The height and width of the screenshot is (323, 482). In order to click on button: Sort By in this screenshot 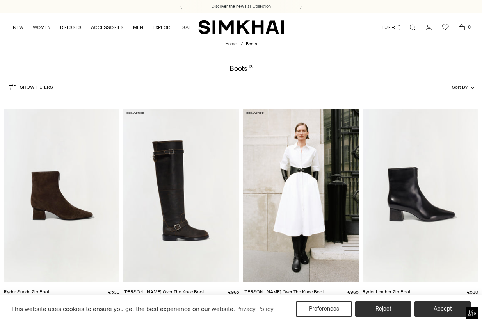, I will do `click(464, 87)`.